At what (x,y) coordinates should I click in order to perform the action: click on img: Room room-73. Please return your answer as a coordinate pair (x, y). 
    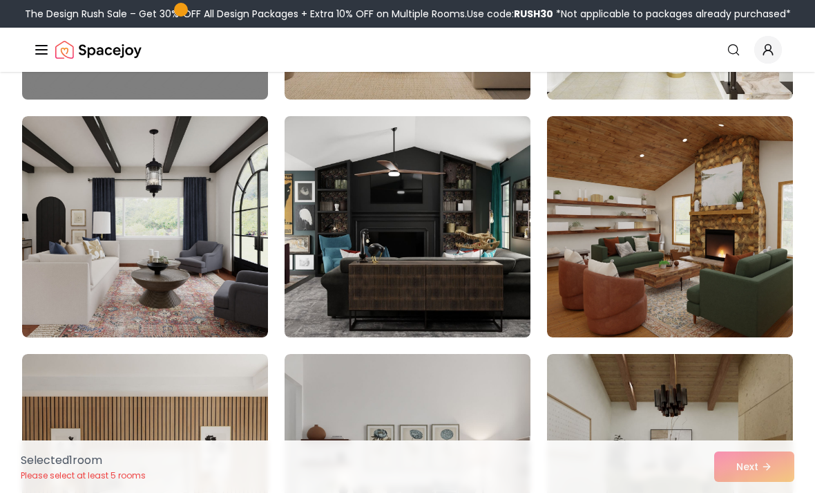
    Looking at the image, I should click on (145, 227).